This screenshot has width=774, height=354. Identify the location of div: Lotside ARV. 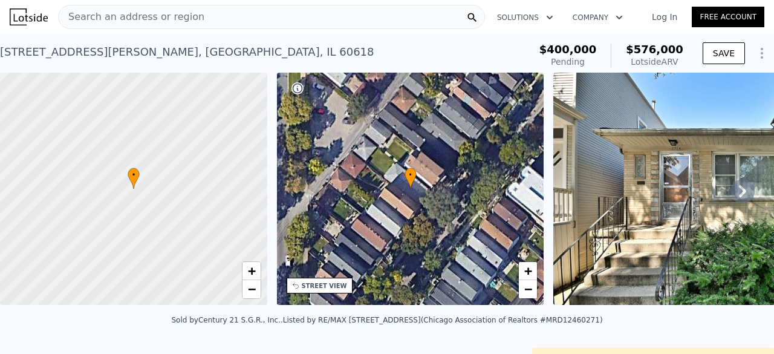
(654, 62).